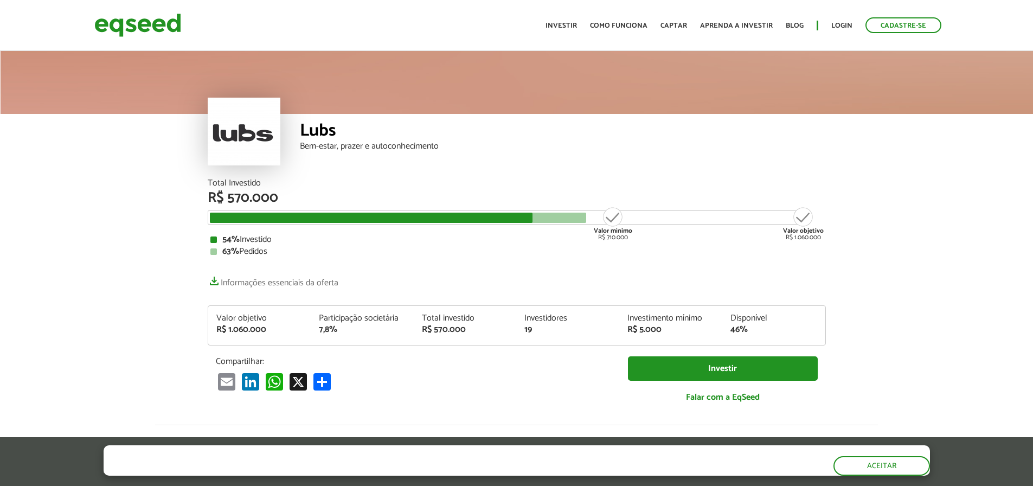  I want to click on a: Informações essenciais da oferta, so click(273, 280).